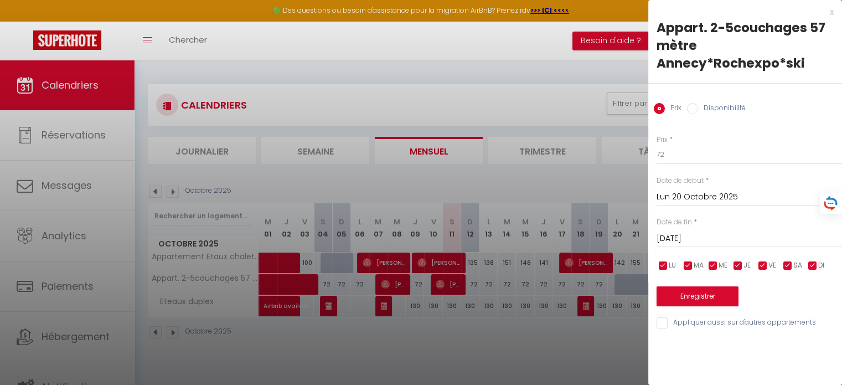 This screenshot has height=385, width=842. What do you see at coordinates (798, 265) in the screenshot?
I see `span: SA` at bounding box center [798, 265].